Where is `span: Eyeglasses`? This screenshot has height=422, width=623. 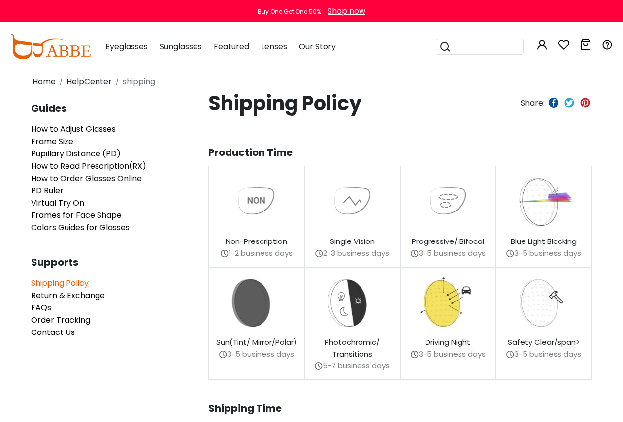
span: Eyeglasses is located at coordinates (126, 46).